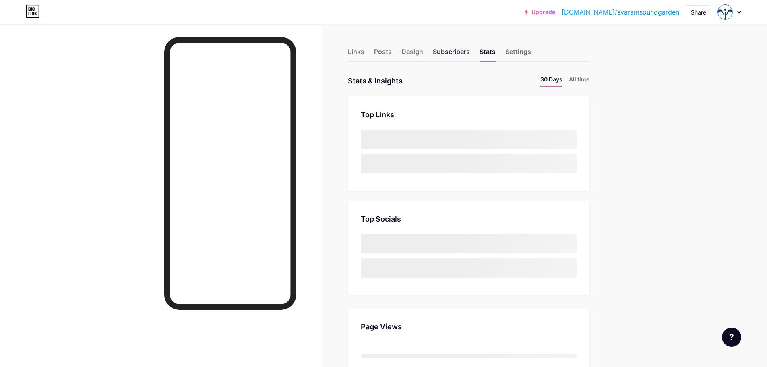 The width and height of the screenshot is (767, 367). I want to click on div: Links, so click(356, 54).